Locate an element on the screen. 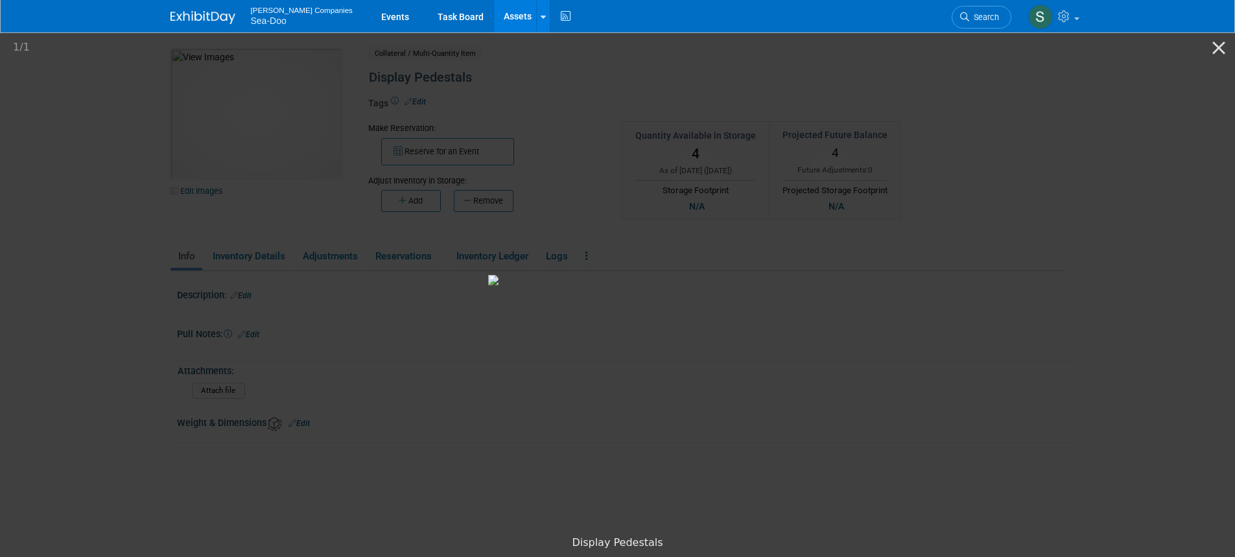 Image resolution: width=1235 pixels, height=557 pixels. span: Search is located at coordinates (984, 17).